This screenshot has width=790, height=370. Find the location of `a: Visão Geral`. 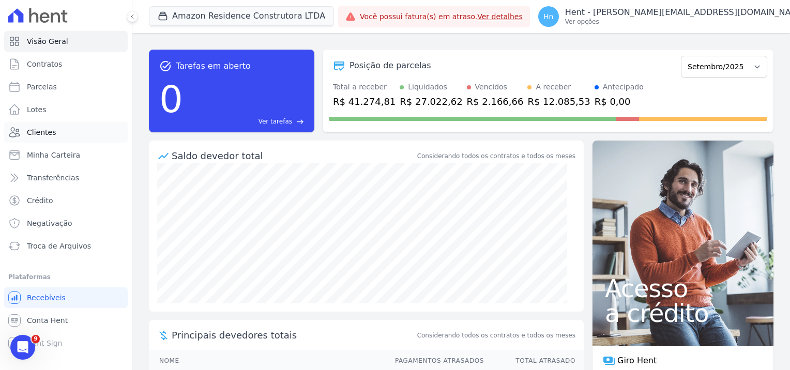

a: Visão Geral is located at coordinates (66, 41).